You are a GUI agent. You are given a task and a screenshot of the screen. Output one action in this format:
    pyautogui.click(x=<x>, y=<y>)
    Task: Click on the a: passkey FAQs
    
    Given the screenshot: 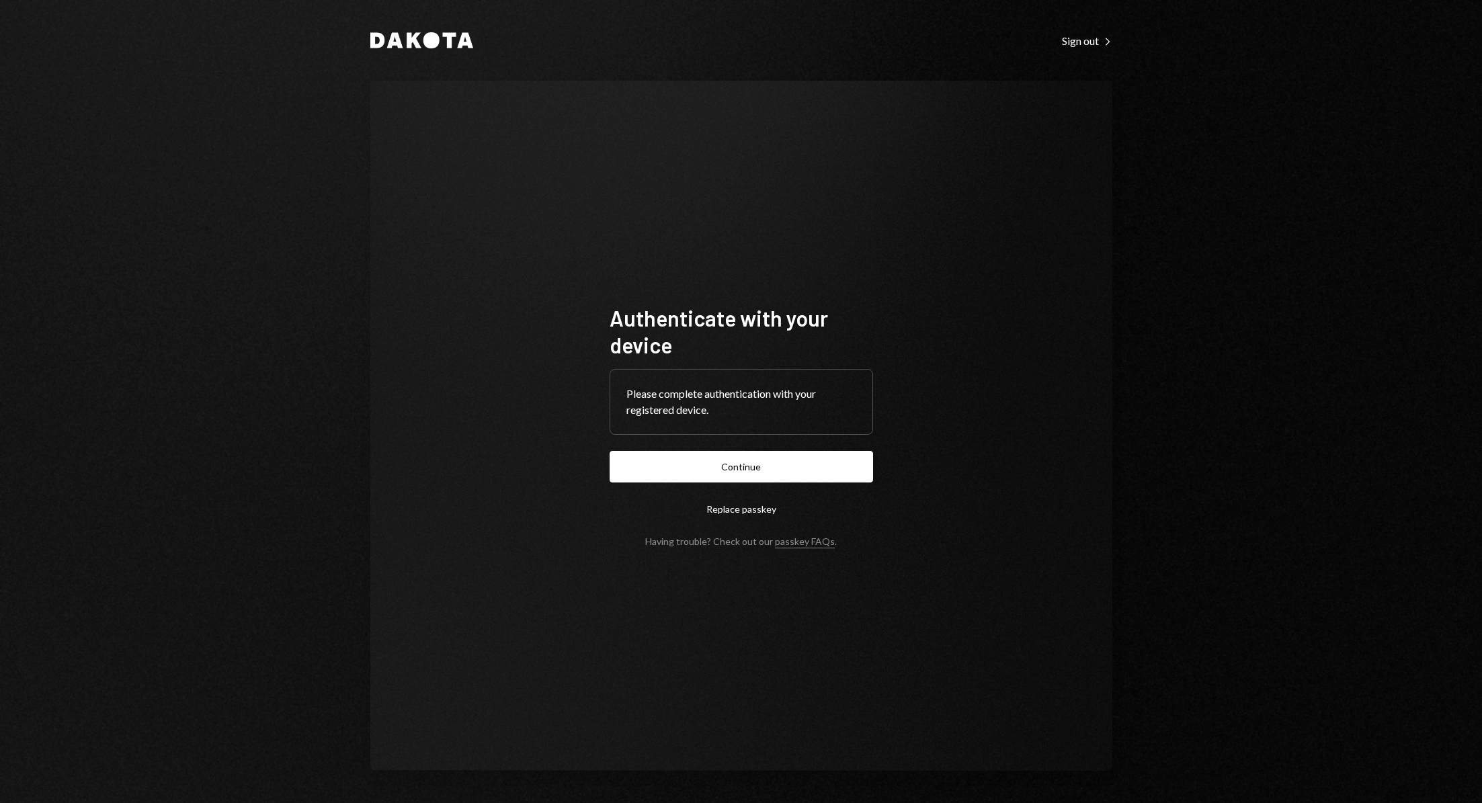 What is the action you would take?
    pyautogui.click(x=804, y=542)
    